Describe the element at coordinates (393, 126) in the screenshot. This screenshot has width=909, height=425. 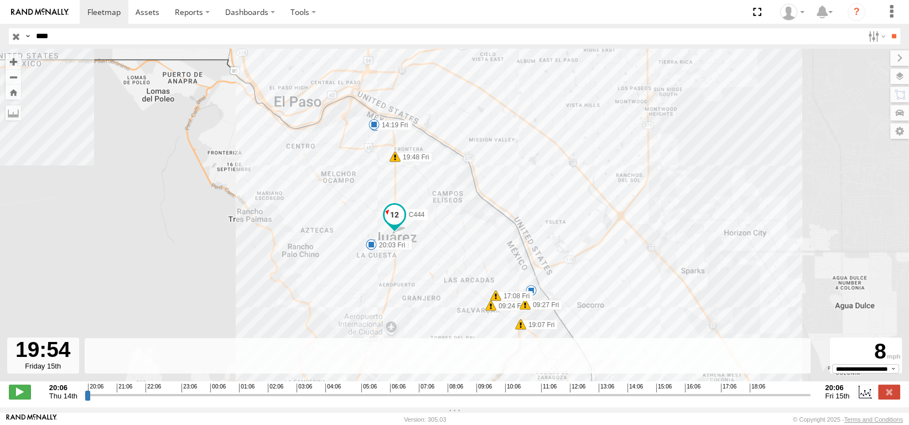
I see `label: 12:49 Fri` at that location.